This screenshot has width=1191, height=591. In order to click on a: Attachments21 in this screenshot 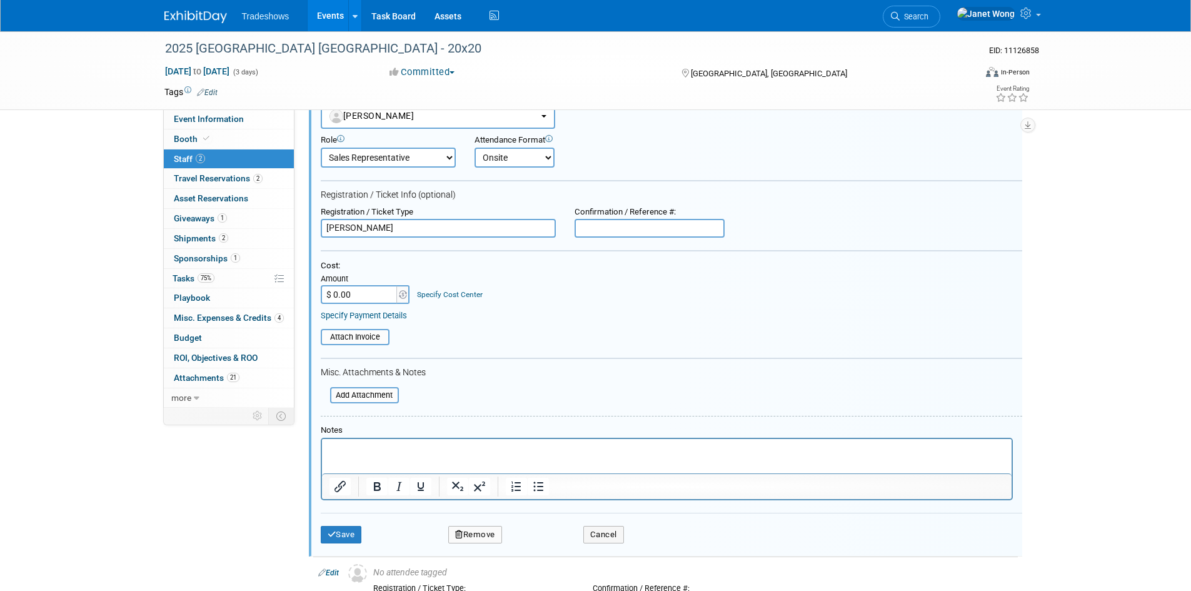, I will do `click(229, 378)`.